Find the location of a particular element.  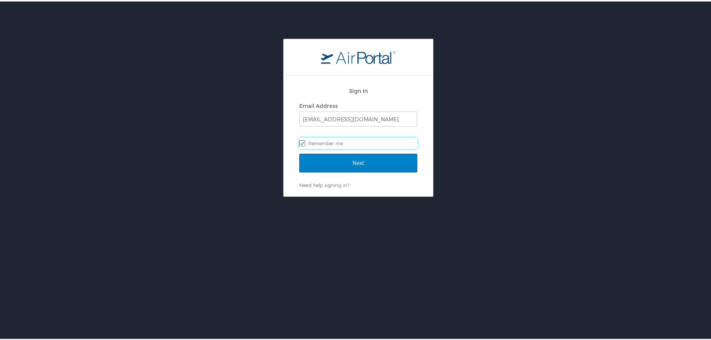

h2: Sign In is located at coordinates (358, 89).